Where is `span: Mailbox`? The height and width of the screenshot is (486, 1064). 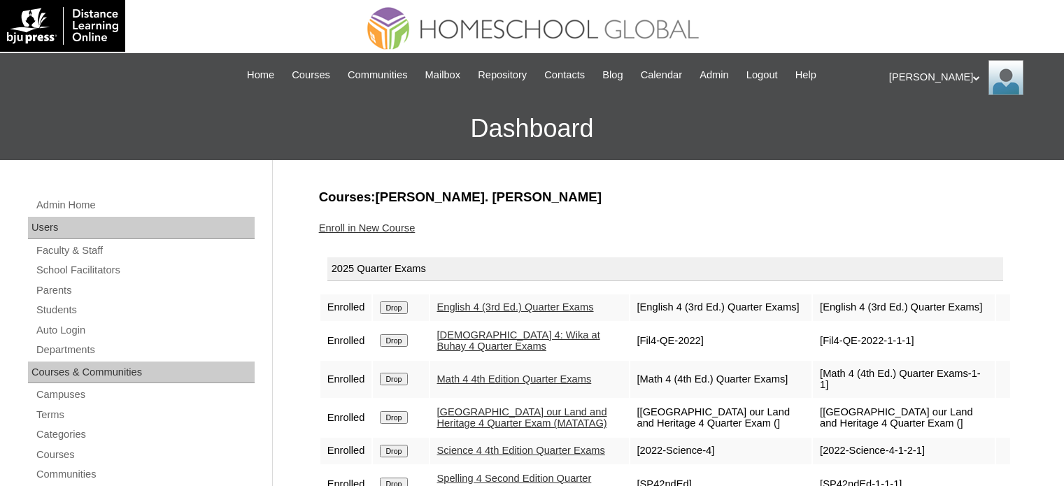
span: Mailbox is located at coordinates (443, 75).